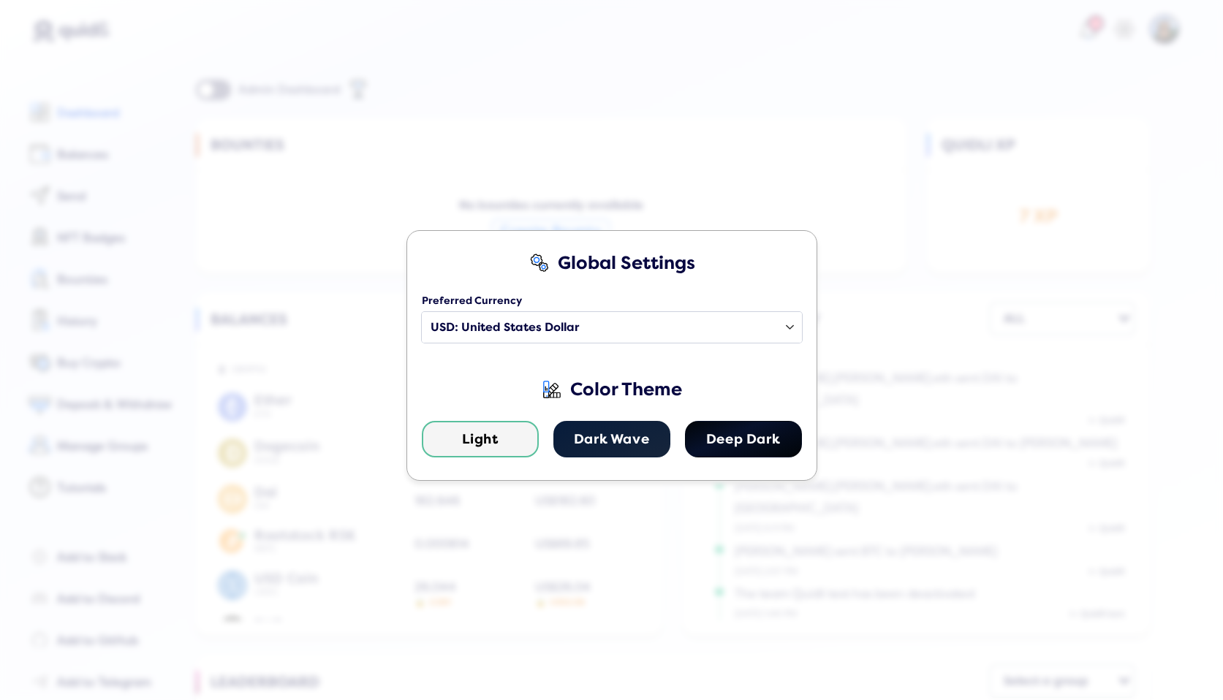 The image size is (1223, 700). I want to click on button: Deep Dark, so click(744, 439).